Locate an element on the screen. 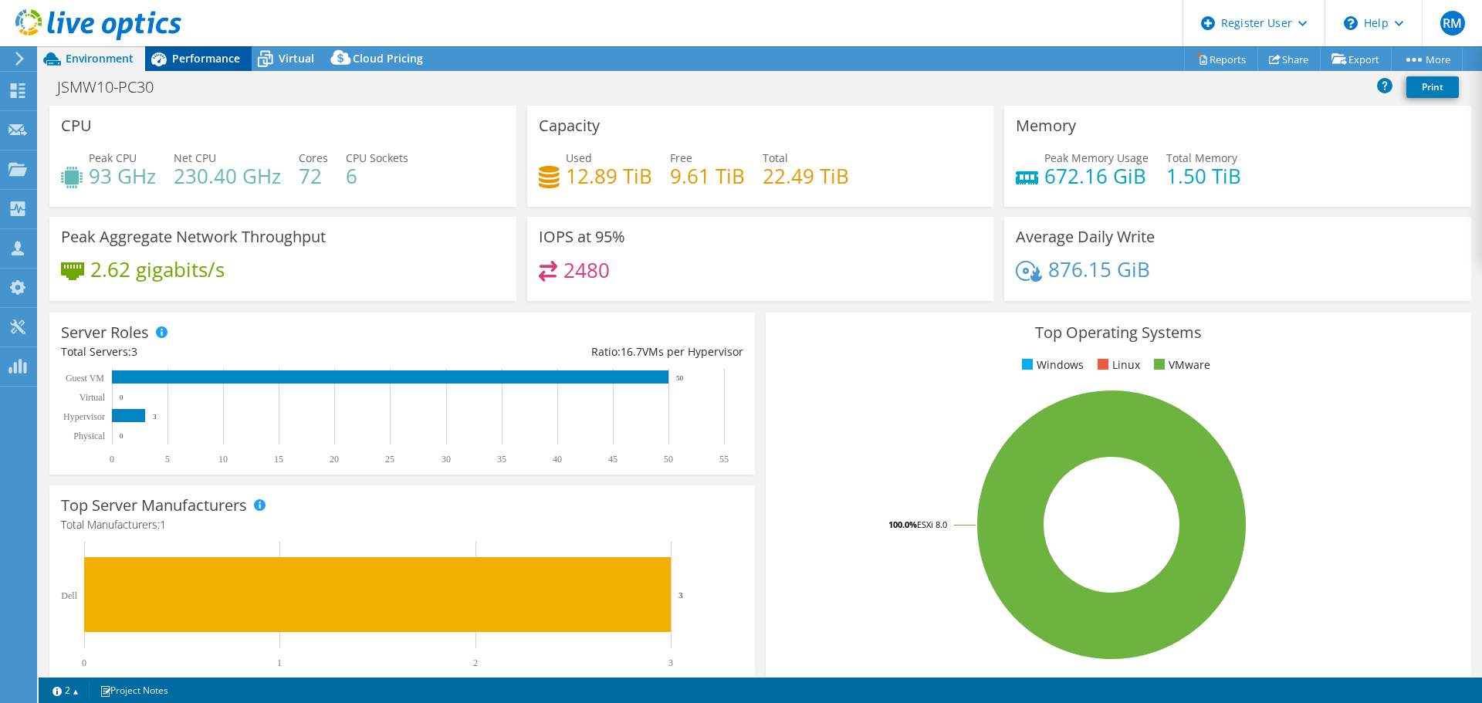 Image resolution: width=1482 pixels, height=703 pixels. text: 35 is located at coordinates (502, 459).